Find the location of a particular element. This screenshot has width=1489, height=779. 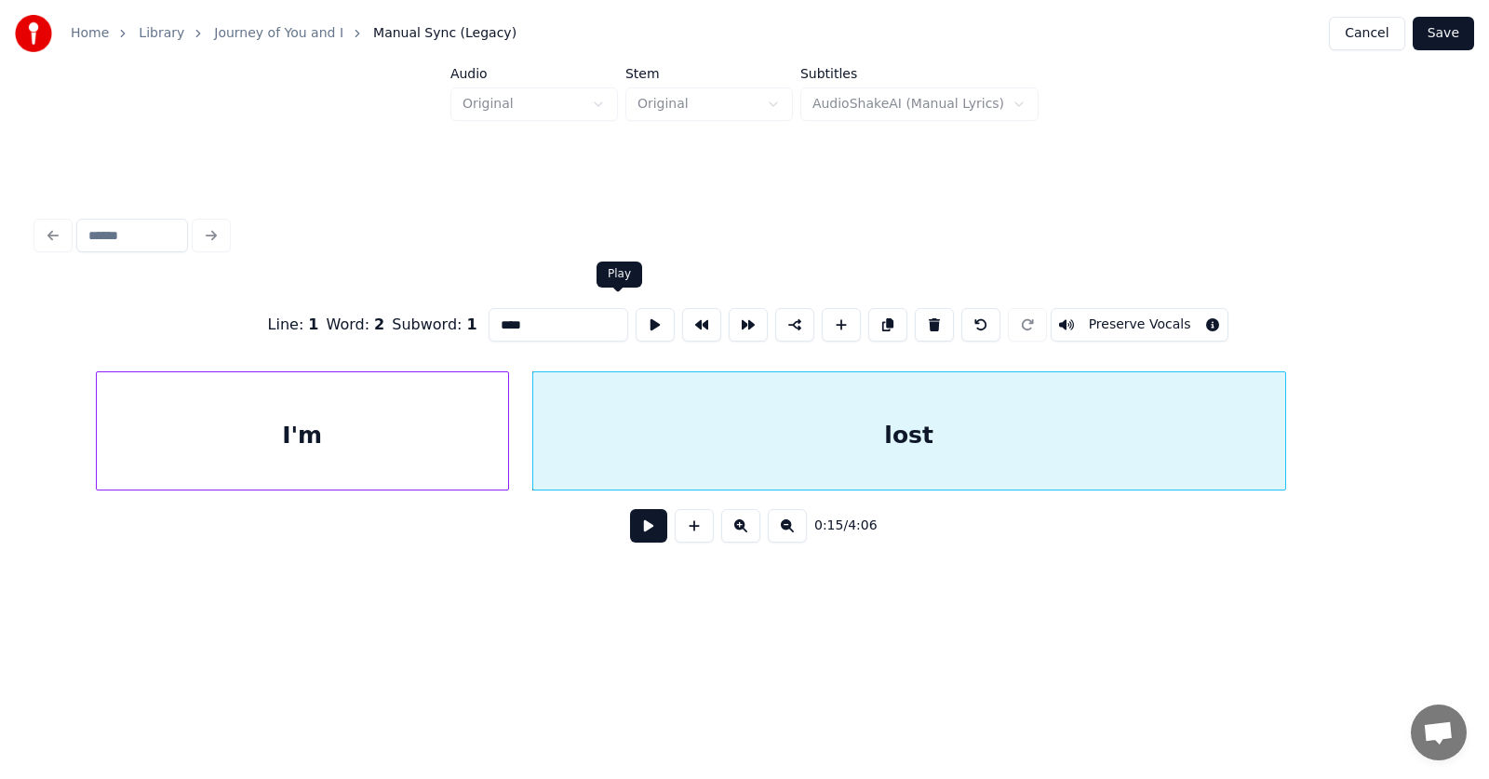

label: Audio is located at coordinates (534, 74).